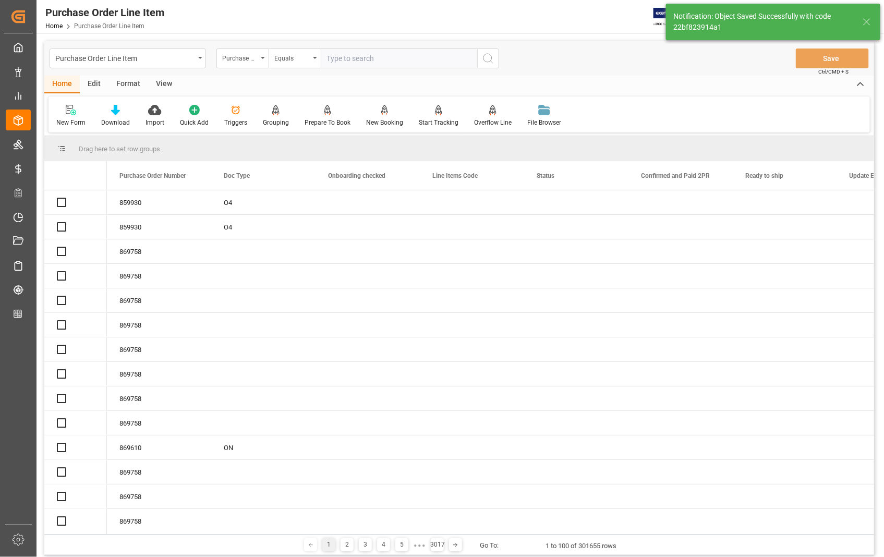  Describe the element at coordinates (675, 176) in the screenshot. I see `span: Confirmed and Paid 2PR` at that location.